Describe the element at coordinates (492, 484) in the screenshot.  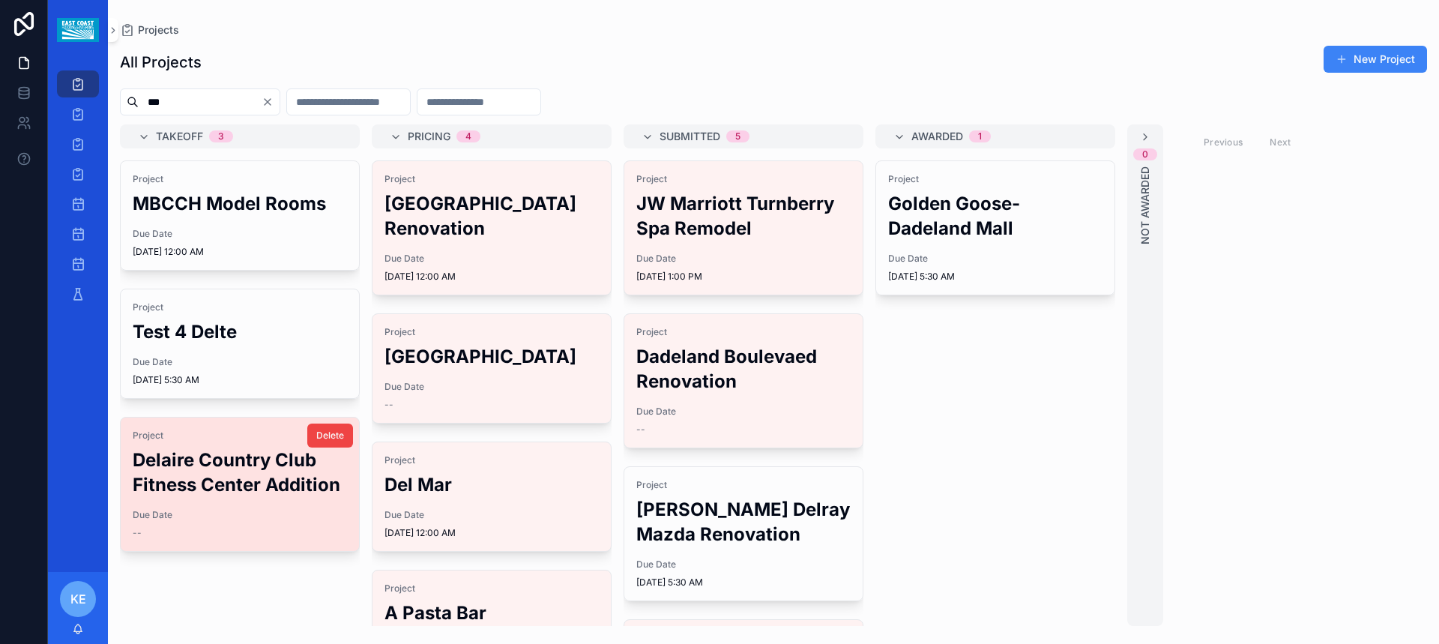
I see `h2: Del Mar` at that location.